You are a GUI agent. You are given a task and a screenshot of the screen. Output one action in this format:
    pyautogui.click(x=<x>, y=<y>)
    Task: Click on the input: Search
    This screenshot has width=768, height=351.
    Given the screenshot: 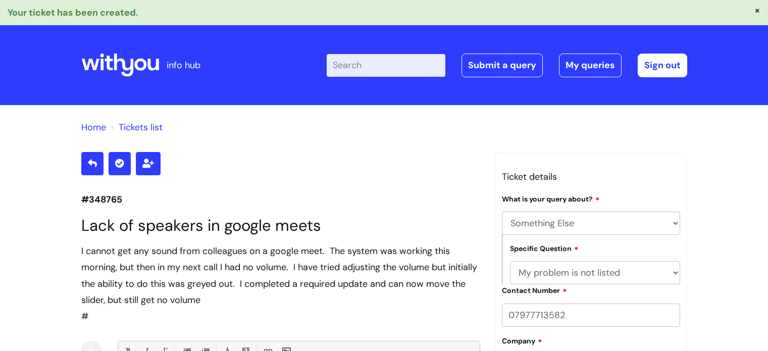 What is the action you would take?
    pyautogui.click(x=386, y=65)
    